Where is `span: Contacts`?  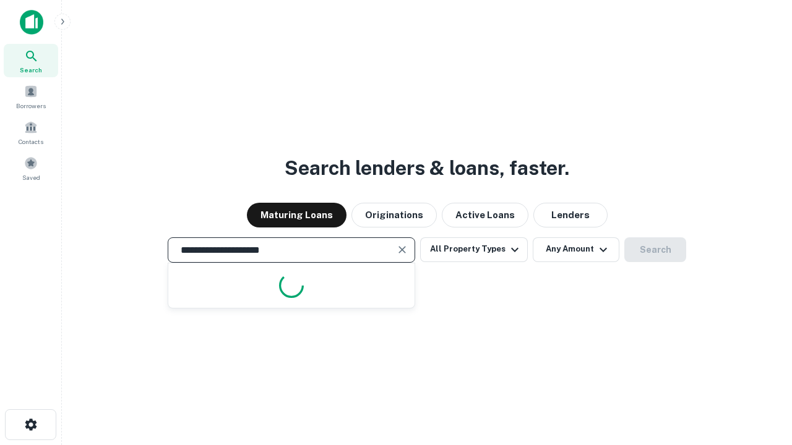 span: Contacts is located at coordinates (31, 142).